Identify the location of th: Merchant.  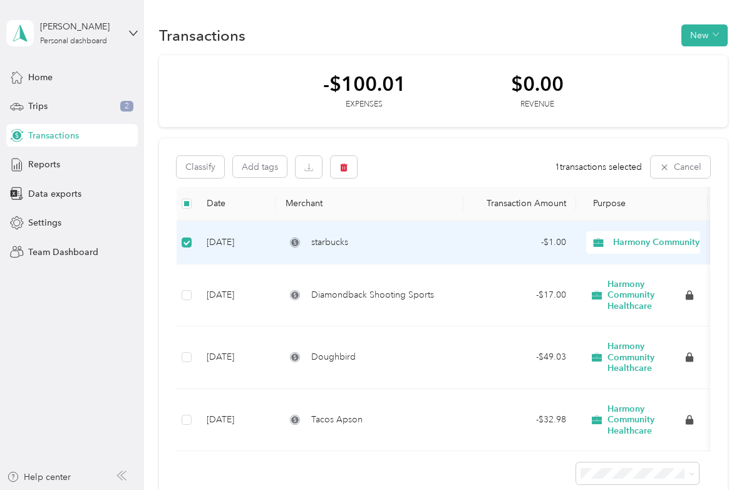
(370, 204).